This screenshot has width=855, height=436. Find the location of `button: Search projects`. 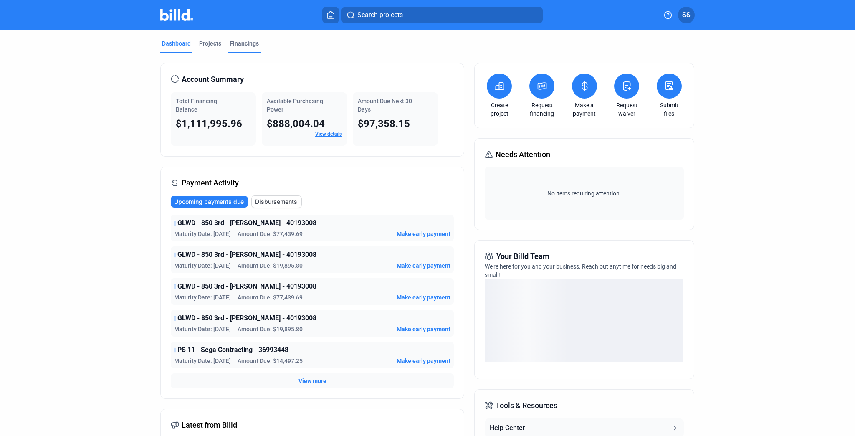

button: Search projects is located at coordinates (442, 15).